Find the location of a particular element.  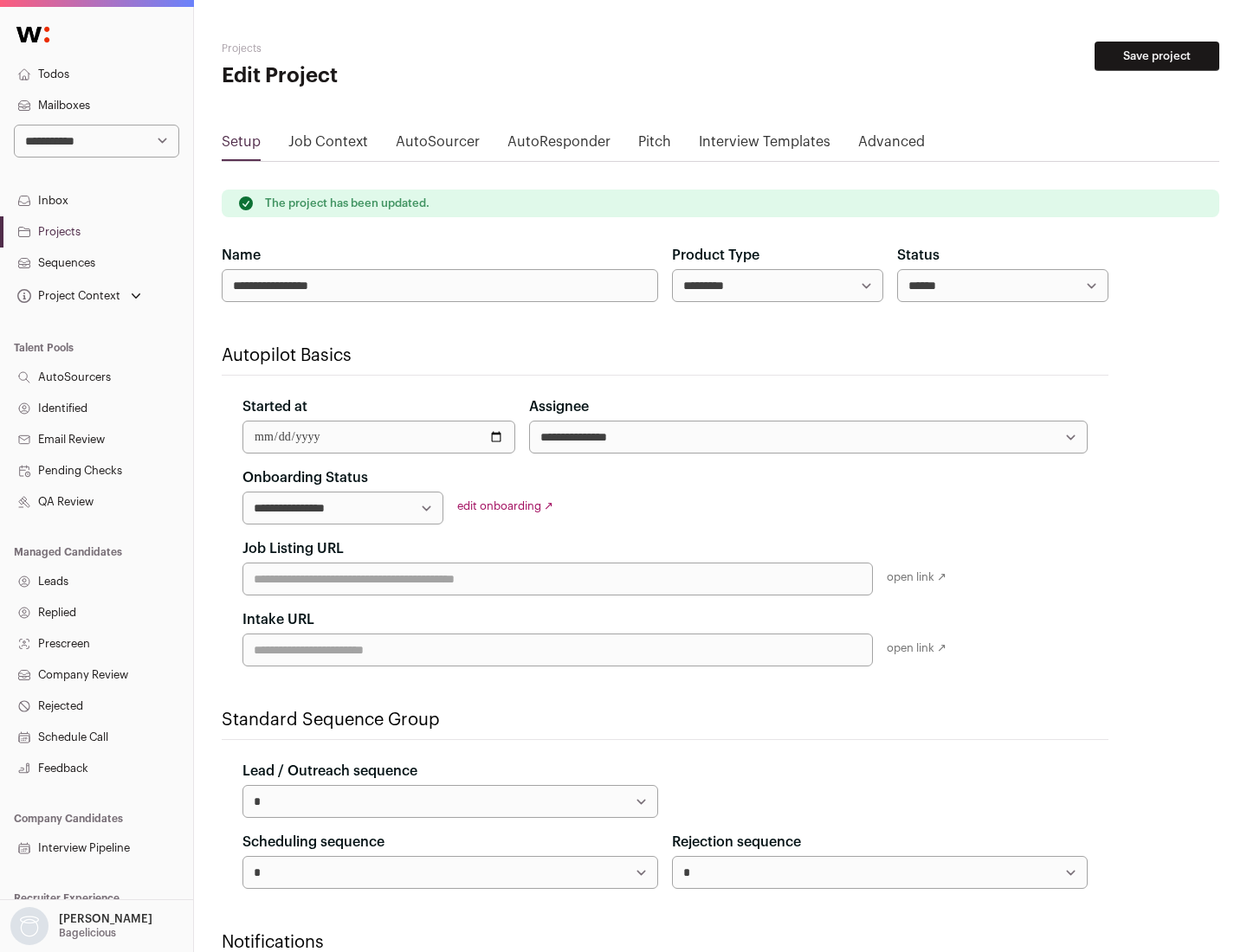

img: nopic.png is located at coordinates (30, 926).